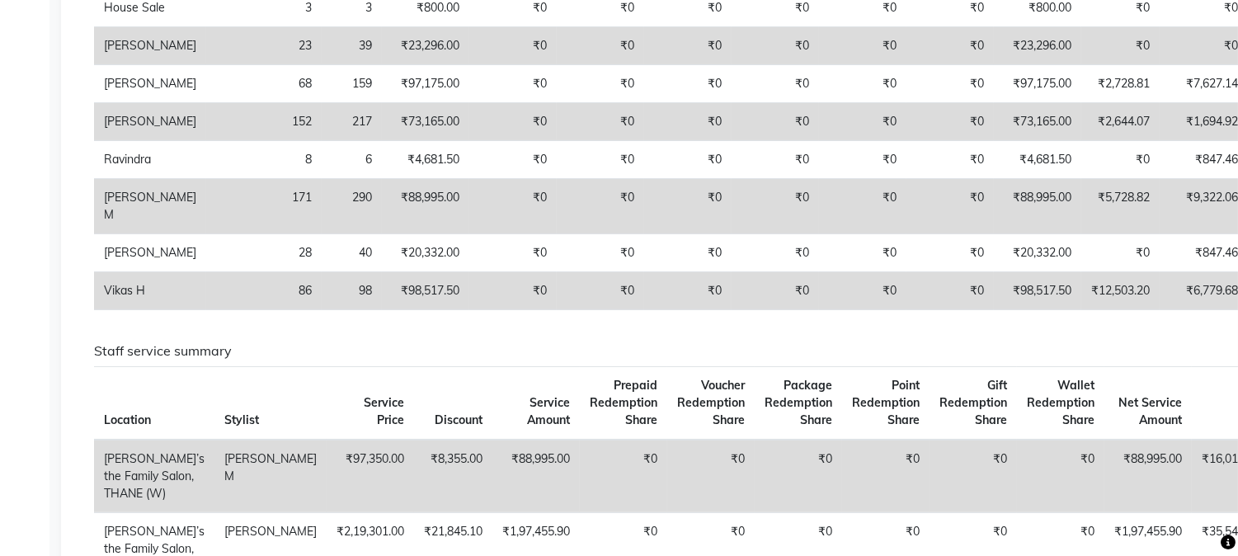  Describe the element at coordinates (648, 351) in the screenshot. I see `h6: Staff service summary` at that location.